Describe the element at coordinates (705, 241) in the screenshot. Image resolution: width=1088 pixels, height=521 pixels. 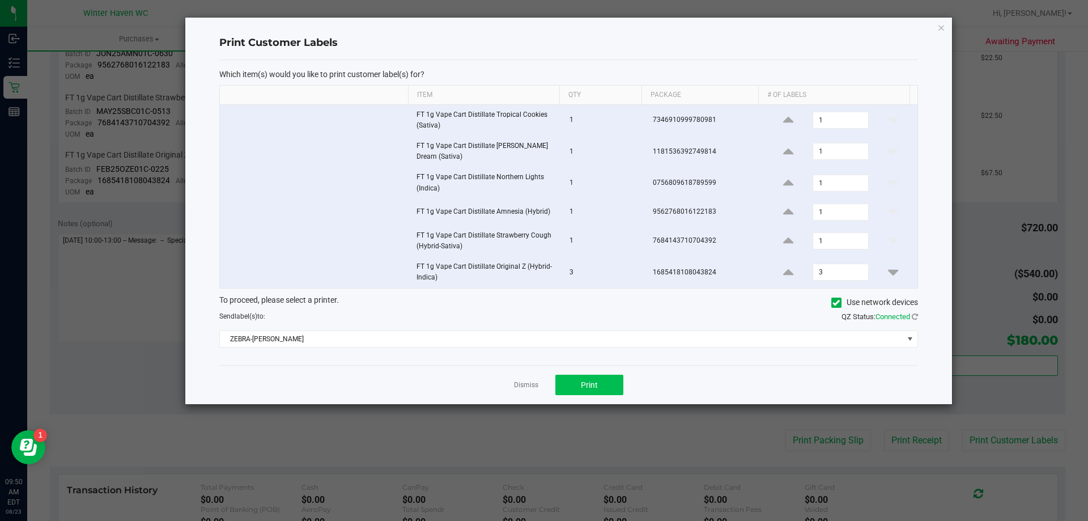
I see `td: 7684143710704392` at that location.